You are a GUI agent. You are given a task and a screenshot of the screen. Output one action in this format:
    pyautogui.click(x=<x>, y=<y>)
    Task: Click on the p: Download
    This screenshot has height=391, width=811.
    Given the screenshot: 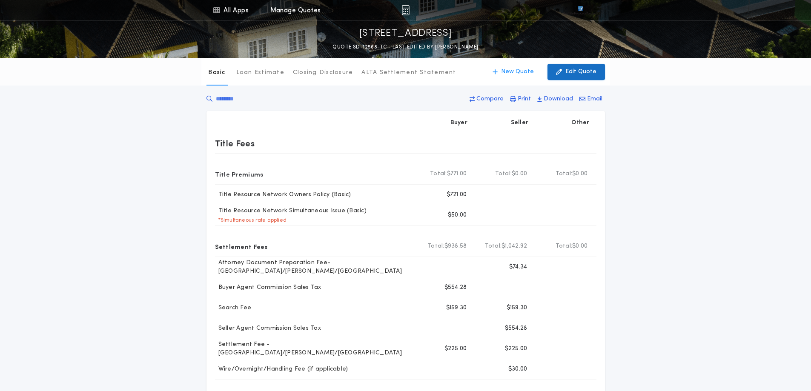 What is the action you would take?
    pyautogui.click(x=558, y=99)
    